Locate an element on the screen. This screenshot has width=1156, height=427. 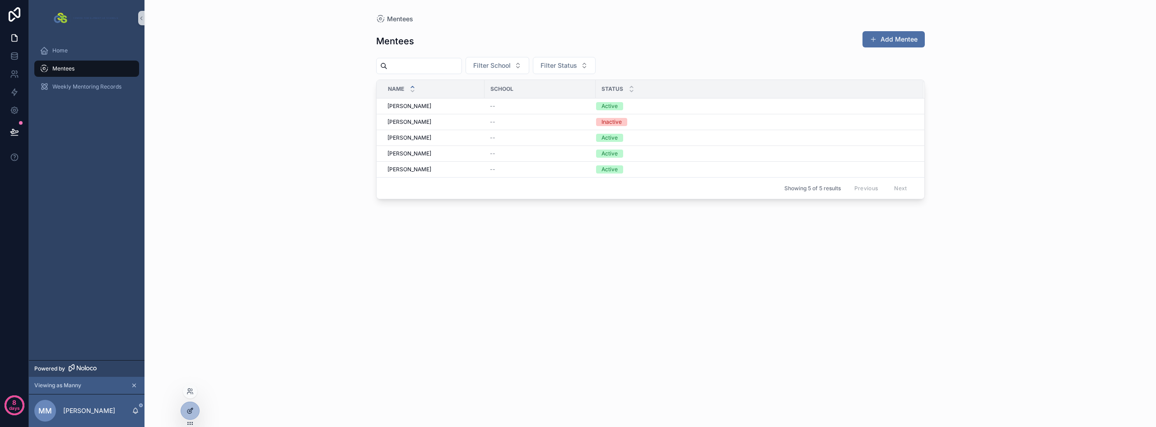
span: MM is located at coordinates (45, 410).